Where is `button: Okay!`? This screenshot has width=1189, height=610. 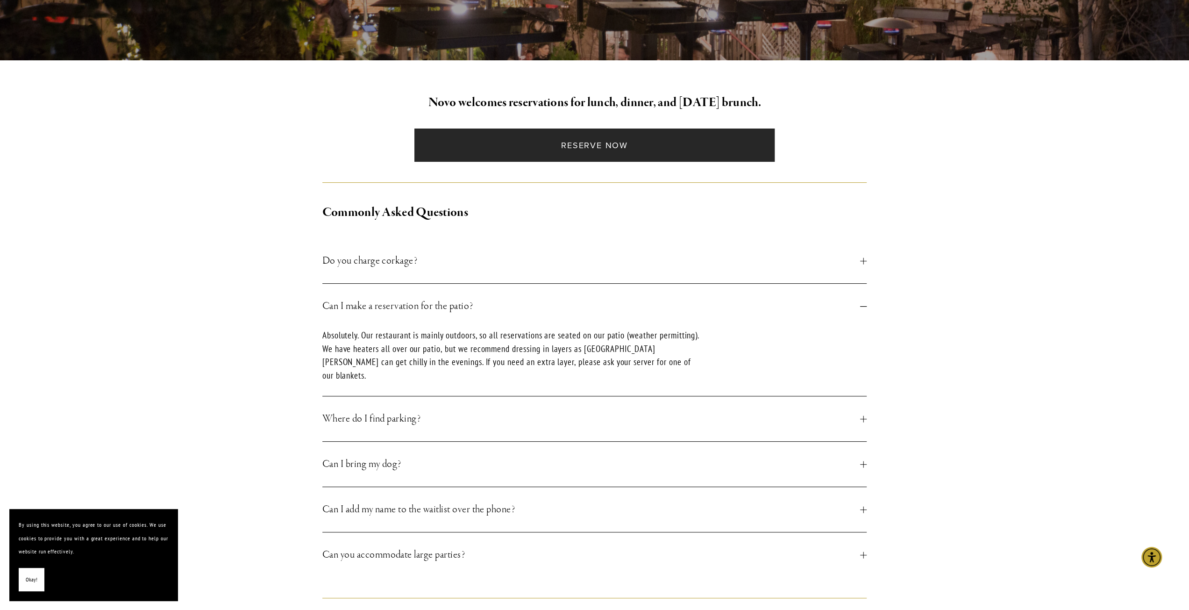
button: Okay! is located at coordinates (31, 580).